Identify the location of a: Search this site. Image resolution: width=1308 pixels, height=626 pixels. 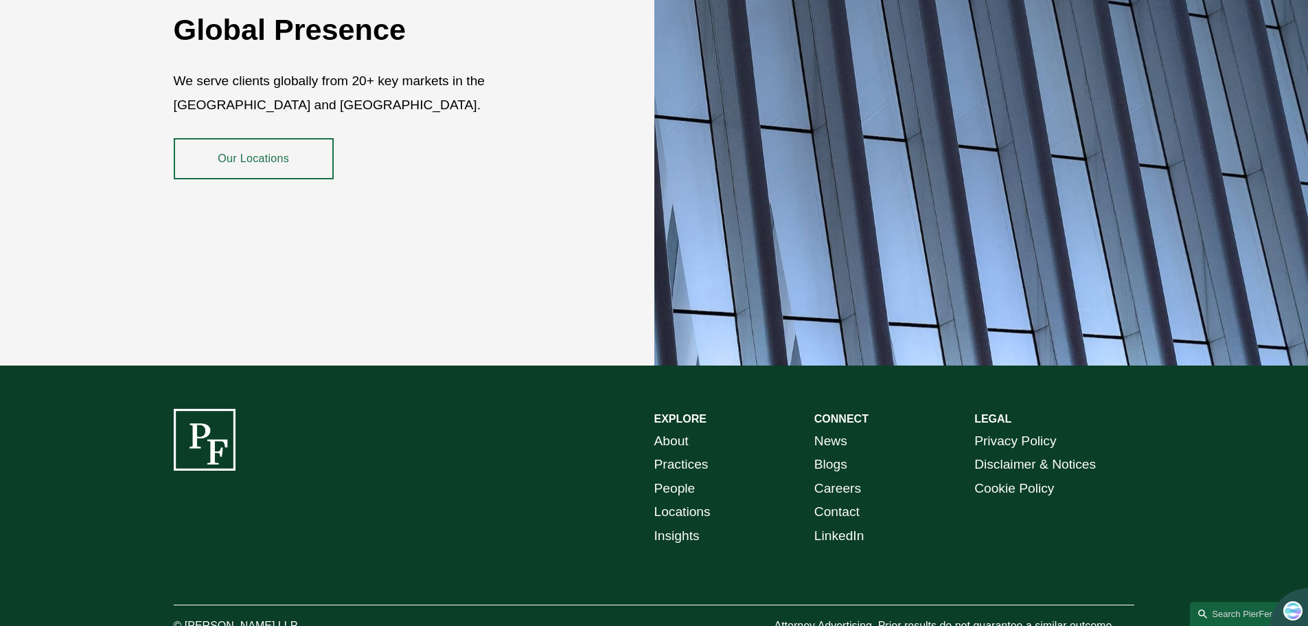
(1238, 613).